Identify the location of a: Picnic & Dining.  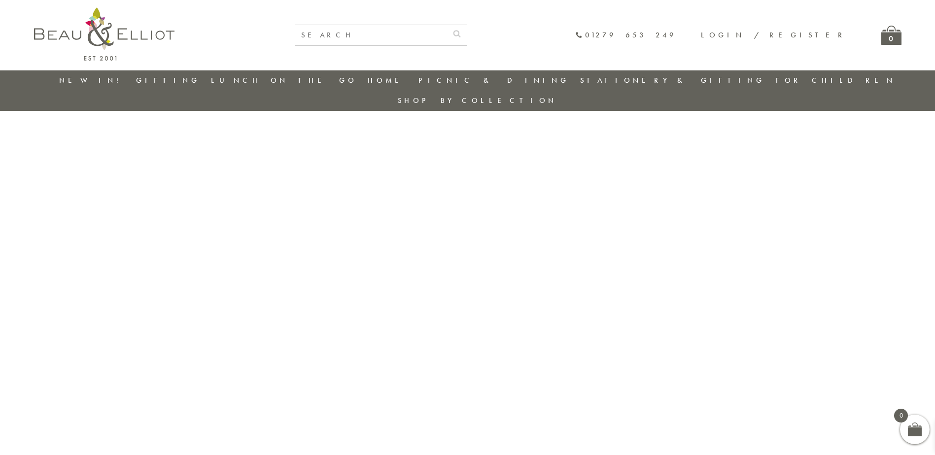
(494, 80).